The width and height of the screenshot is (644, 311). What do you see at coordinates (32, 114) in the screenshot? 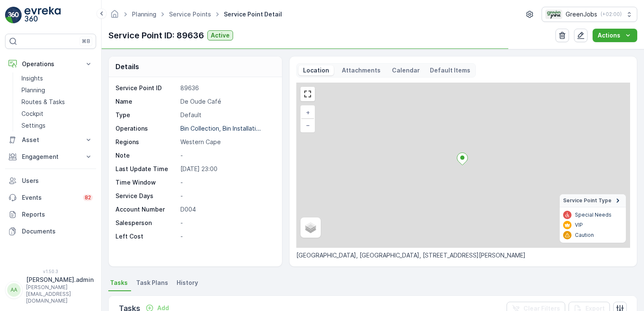
I see `p: Cockpit` at bounding box center [32, 114].